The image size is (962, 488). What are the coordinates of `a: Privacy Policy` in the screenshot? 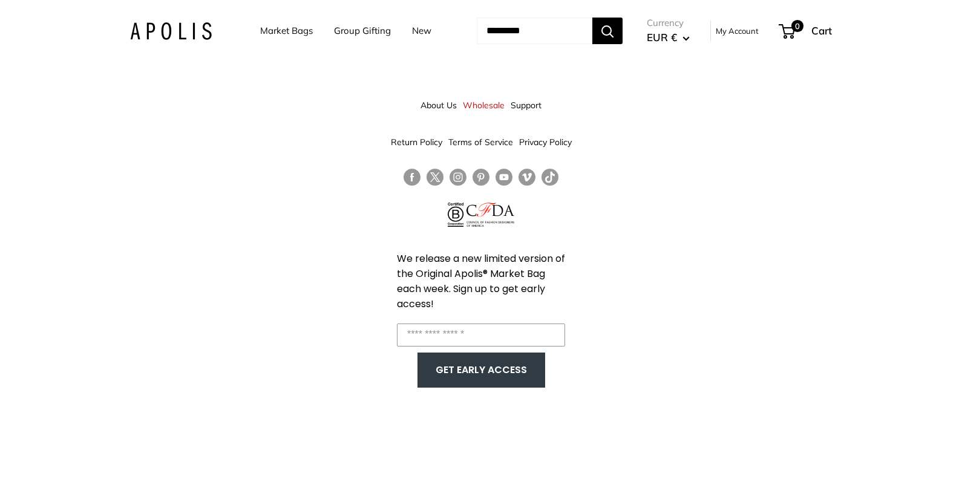 It's located at (545, 142).